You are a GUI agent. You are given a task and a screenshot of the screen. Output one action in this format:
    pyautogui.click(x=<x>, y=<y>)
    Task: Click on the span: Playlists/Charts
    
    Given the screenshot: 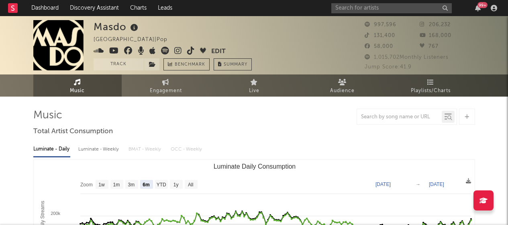 What is the action you would take?
    pyautogui.click(x=431, y=91)
    